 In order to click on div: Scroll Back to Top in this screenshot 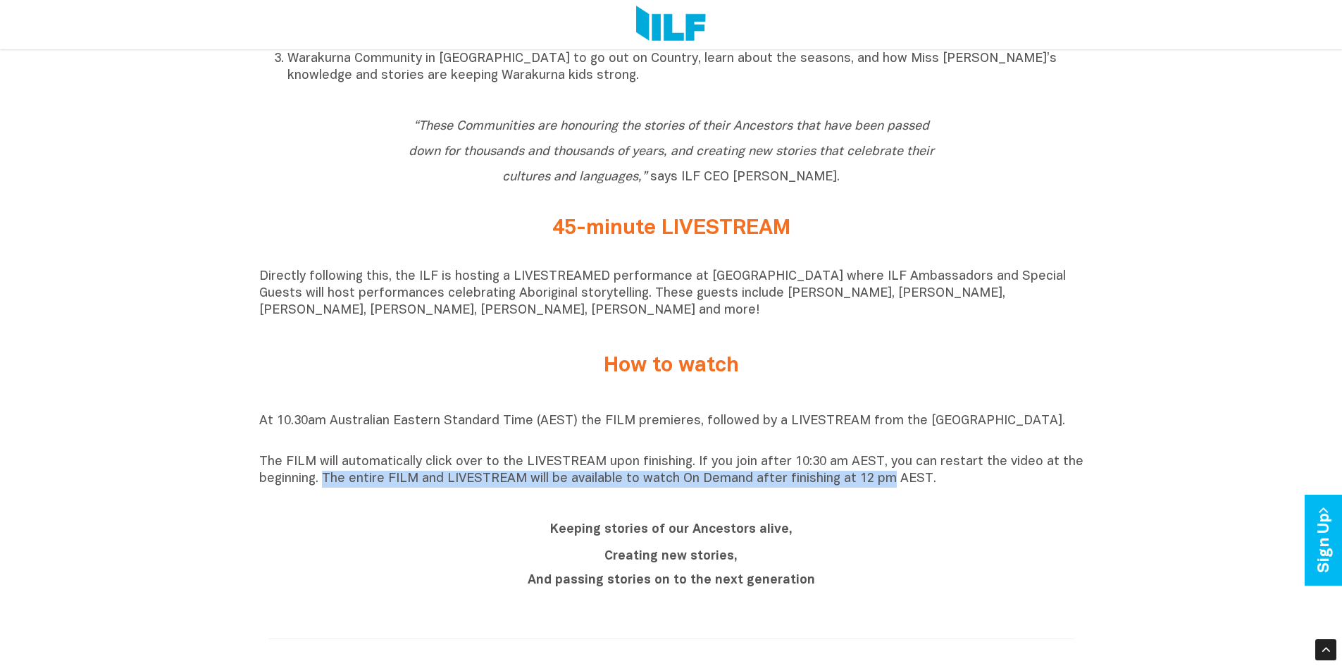, I will do `click(1326, 650)`.